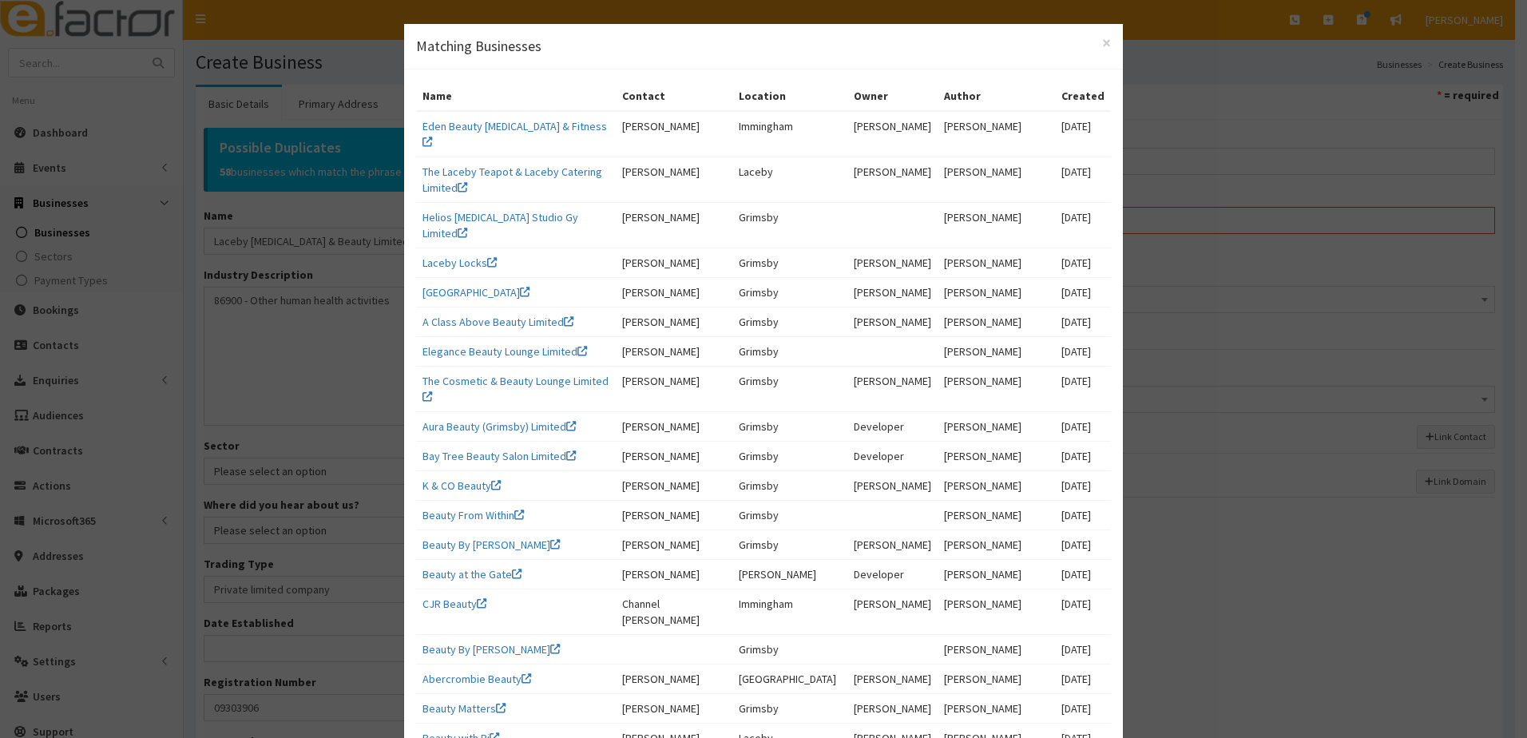 The image size is (1527, 738). I want to click on a: A Class Above Beauty Limited, so click(497, 322).